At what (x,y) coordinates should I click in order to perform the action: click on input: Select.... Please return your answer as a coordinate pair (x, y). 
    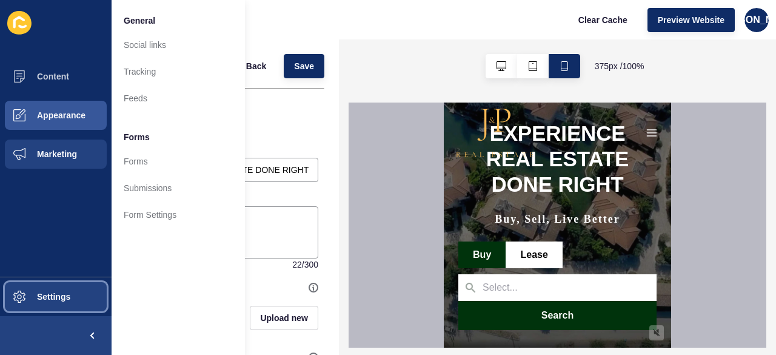
    Looking at the image, I should click on (69, 185).